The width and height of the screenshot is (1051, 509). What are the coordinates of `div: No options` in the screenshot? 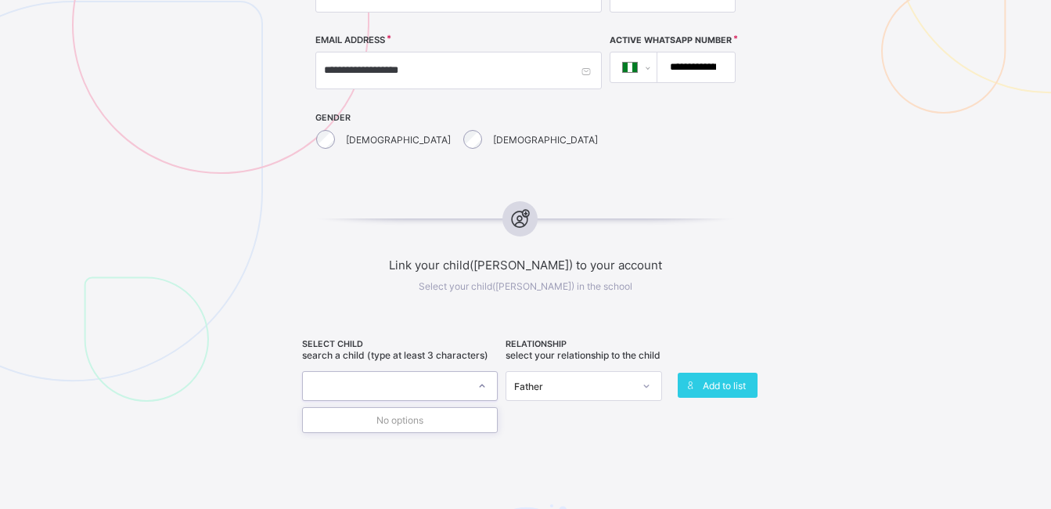 It's located at (400, 419).